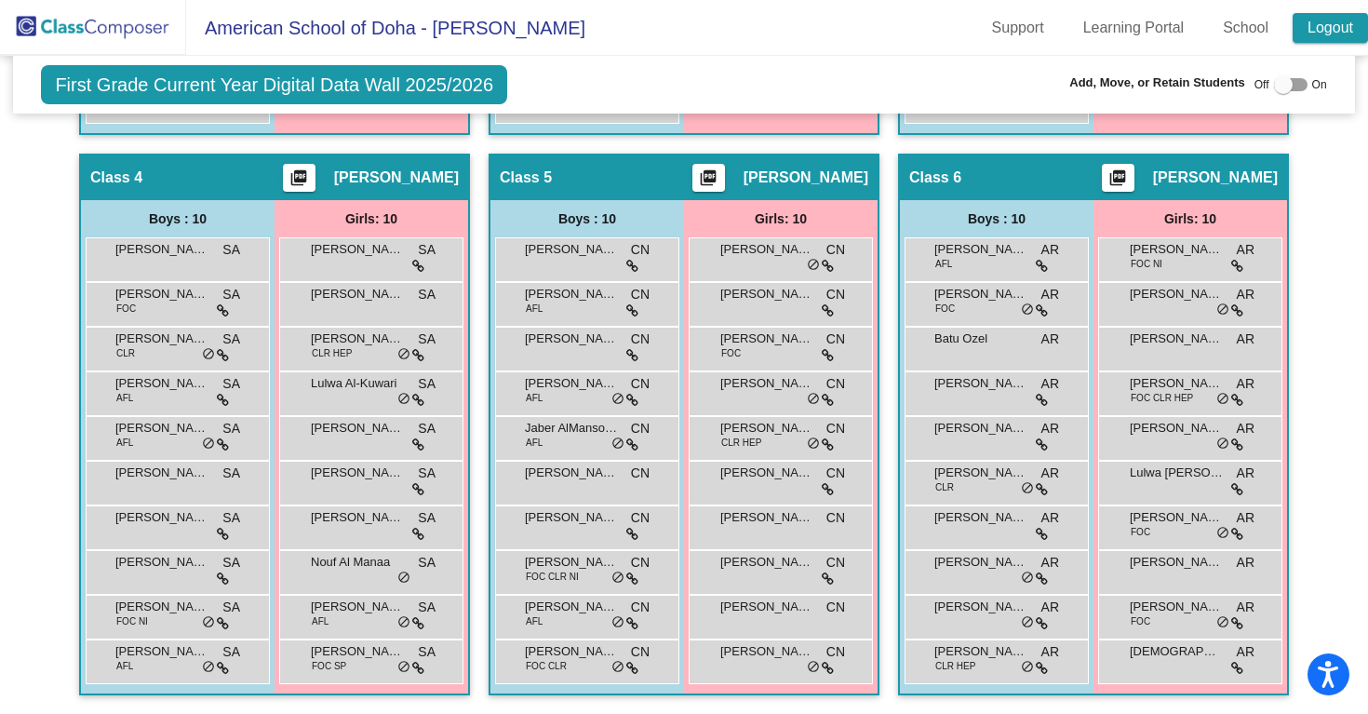  Describe the element at coordinates (116, 178) in the screenshot. I see `span: Class 4` at that location.